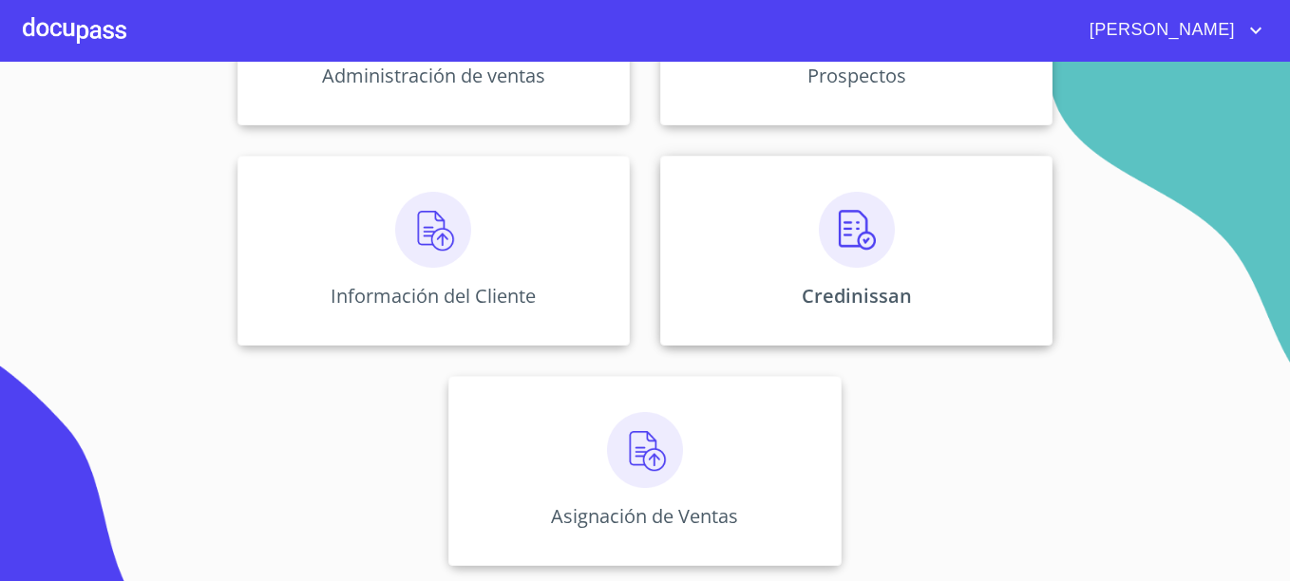 This screenshot has width=1290, height=581. What do you see at coordinates (857, 75) in the screenshot?
I see `p: Prospectos` at bounding box center [857, 75].